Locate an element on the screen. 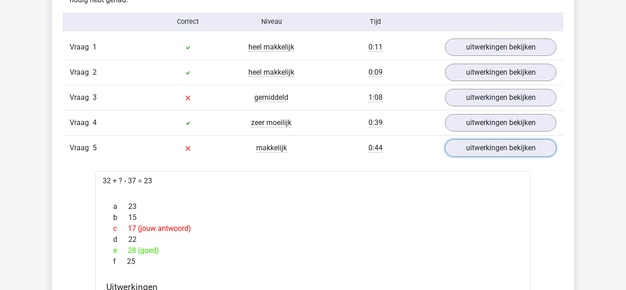  div: Niveau is located at coordinates (271, 22).